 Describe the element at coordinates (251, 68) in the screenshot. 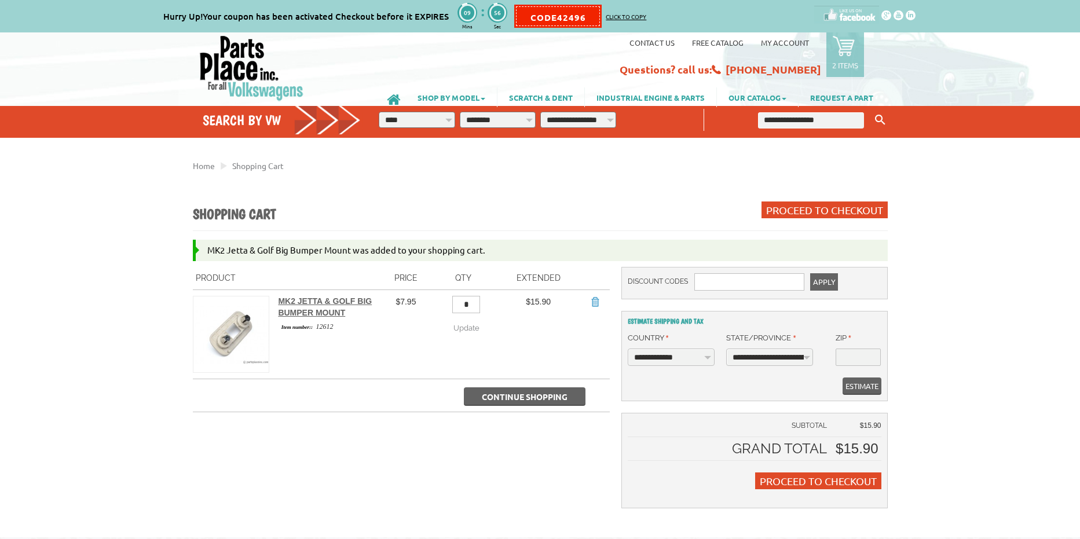

I see `img: Parts Place Inc!` at that location.